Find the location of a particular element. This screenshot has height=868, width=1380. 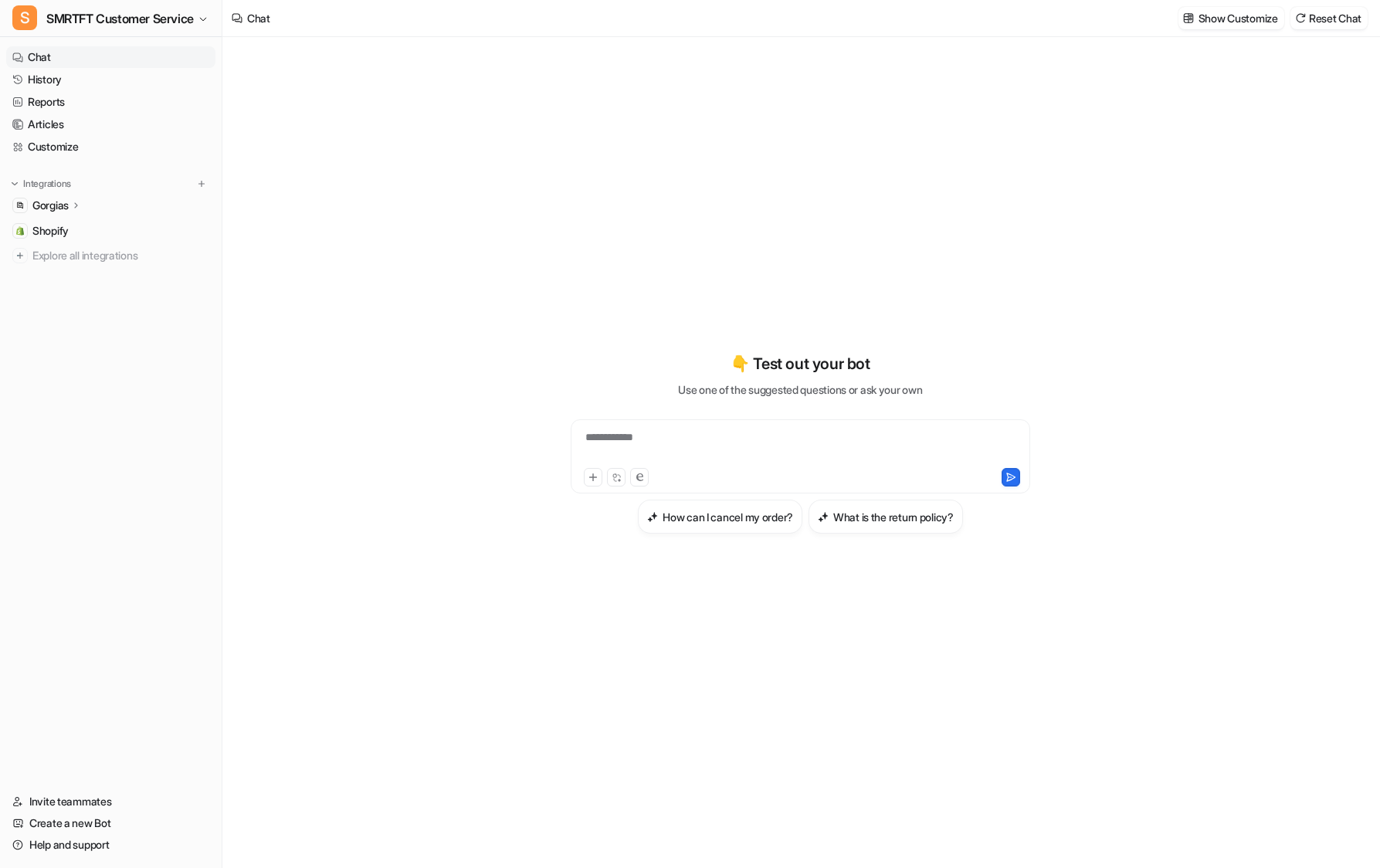

div: Chat is located at coordinates (259, 18).